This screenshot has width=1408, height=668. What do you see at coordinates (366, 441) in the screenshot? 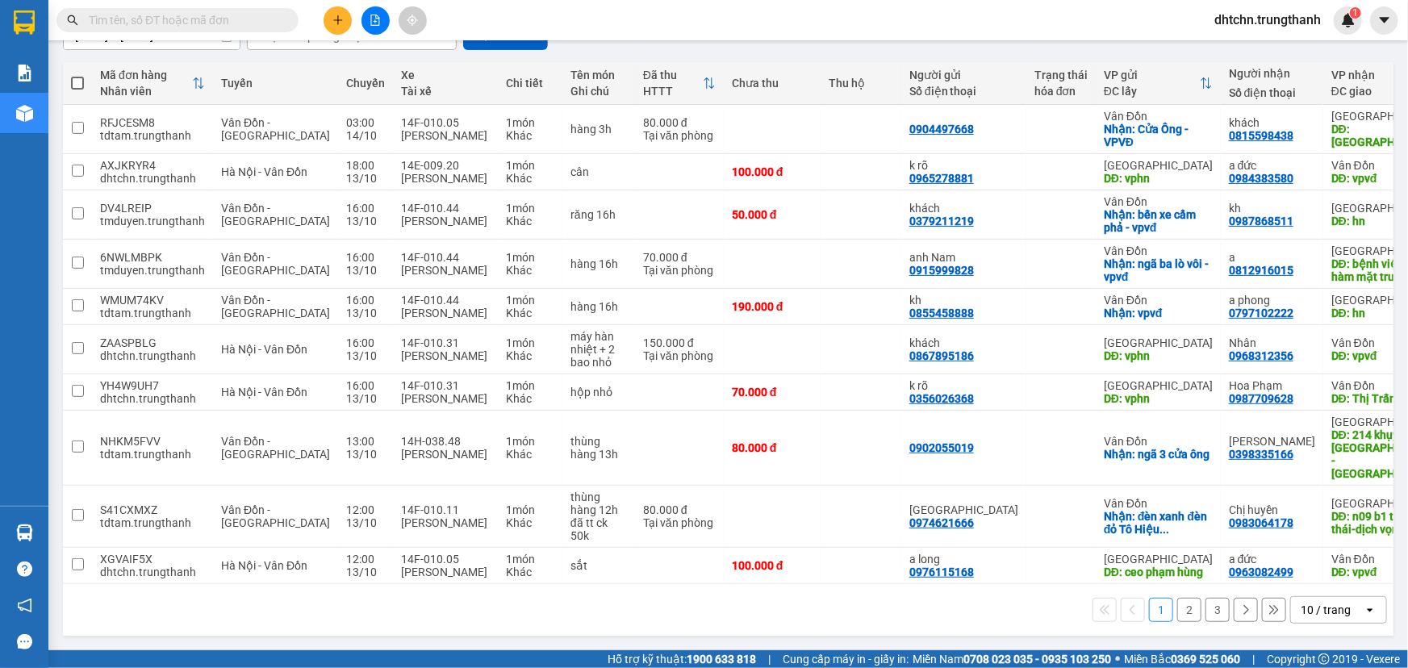
I see `div: 13:00` at bounding box center [366, 441].